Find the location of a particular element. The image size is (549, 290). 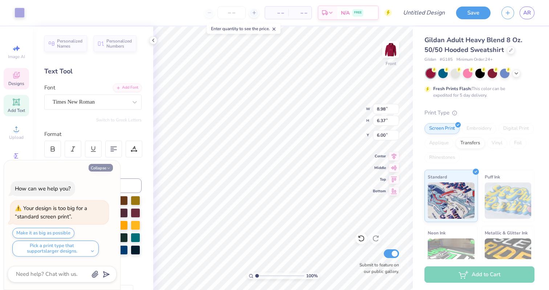

img: Front is located at coordinates (391, 49).